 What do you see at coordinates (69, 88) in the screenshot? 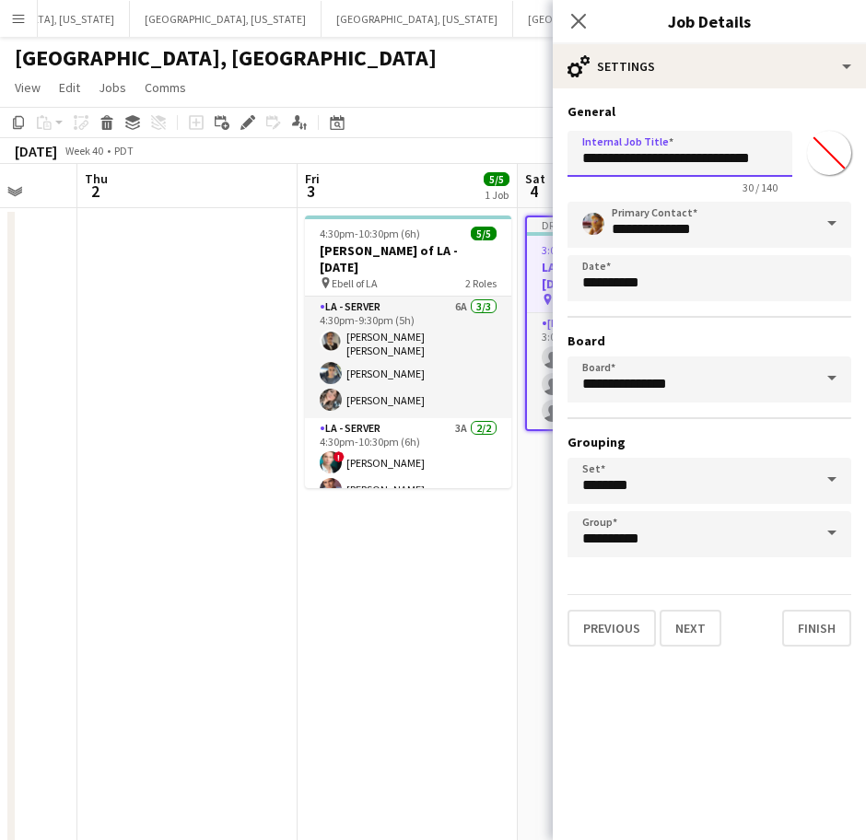
I see `span: Edit` at bounding box center [69, 88].